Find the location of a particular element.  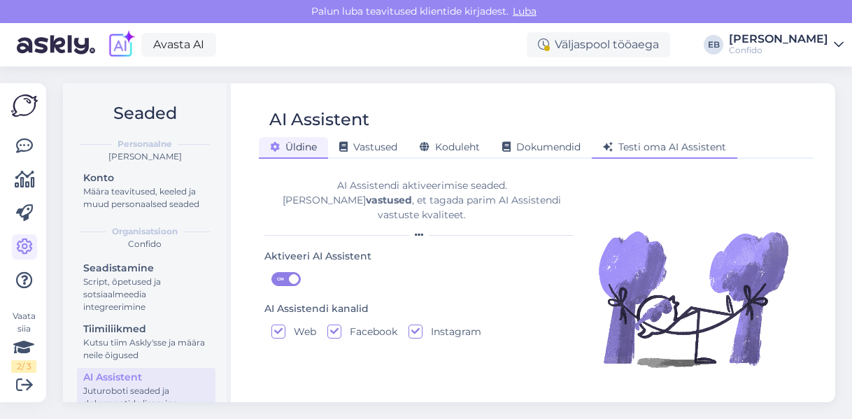

span: ON is located at coordinates (280, 279).